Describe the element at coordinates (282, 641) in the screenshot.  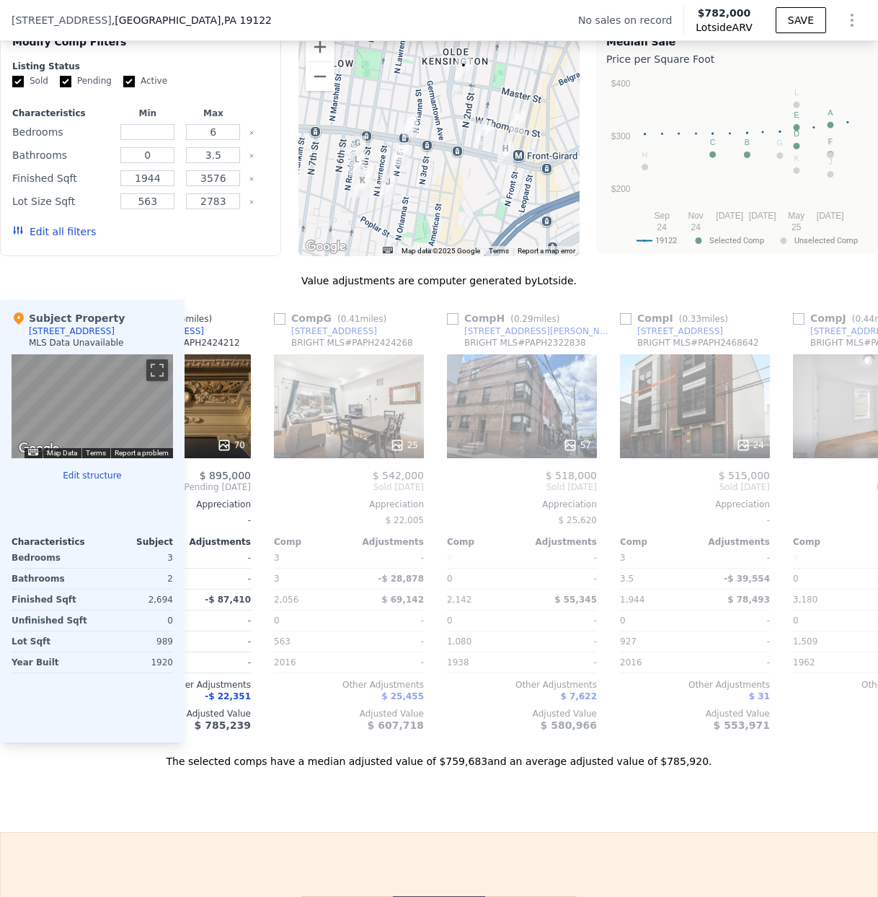
I see `span: 563` at that location.